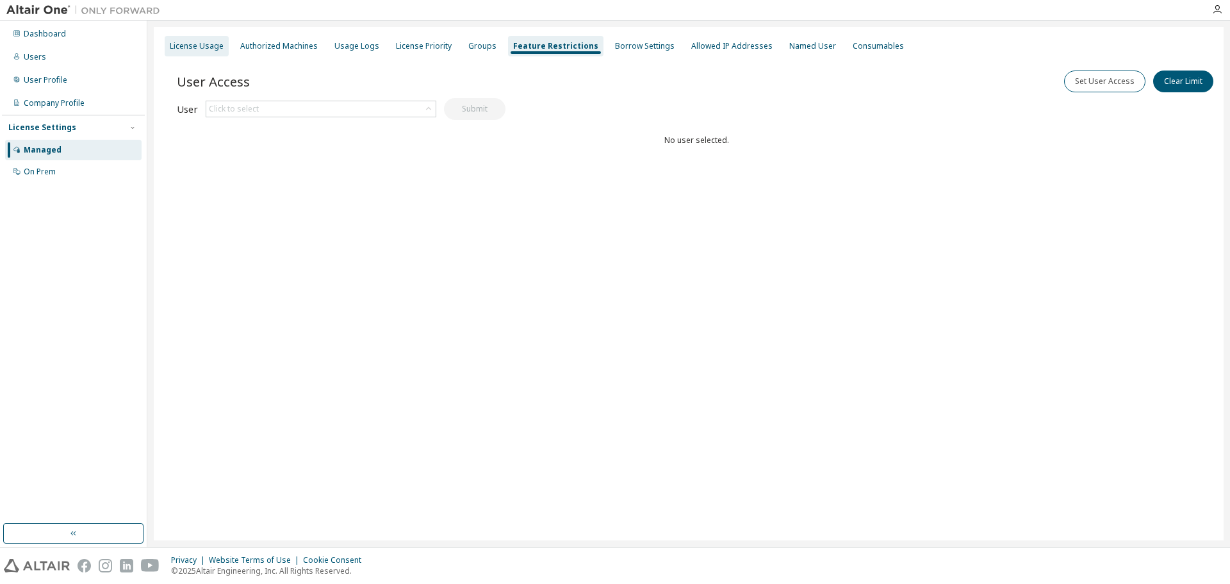  I want to click on button: Clear Limit, so click(1183, 81).